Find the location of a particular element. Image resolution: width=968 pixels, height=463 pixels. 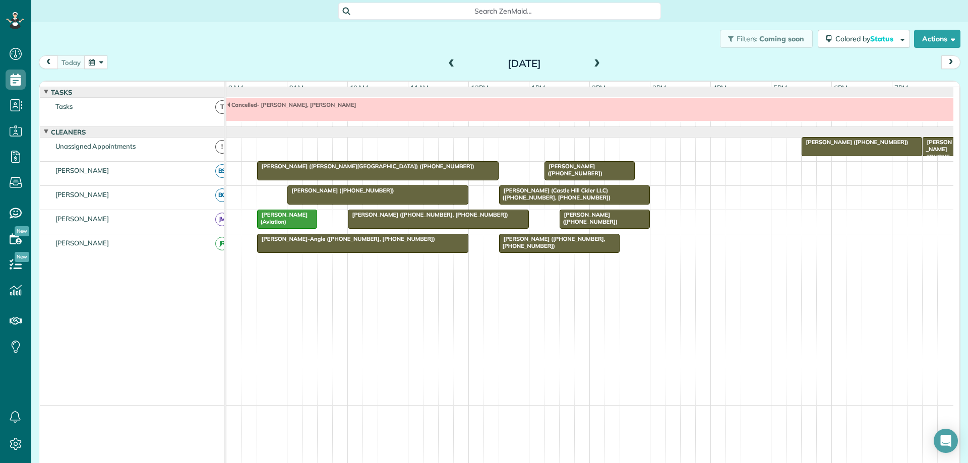

span: 8am is located at coordinates (235, 88).